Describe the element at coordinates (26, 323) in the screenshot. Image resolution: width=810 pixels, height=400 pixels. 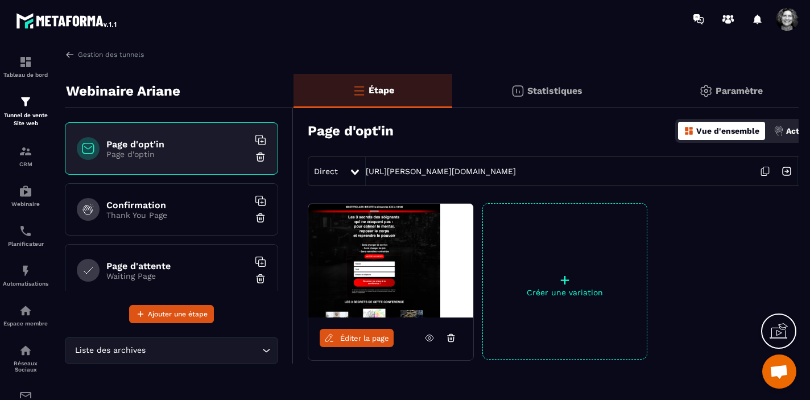
I see `p: Espace membre` at that location.